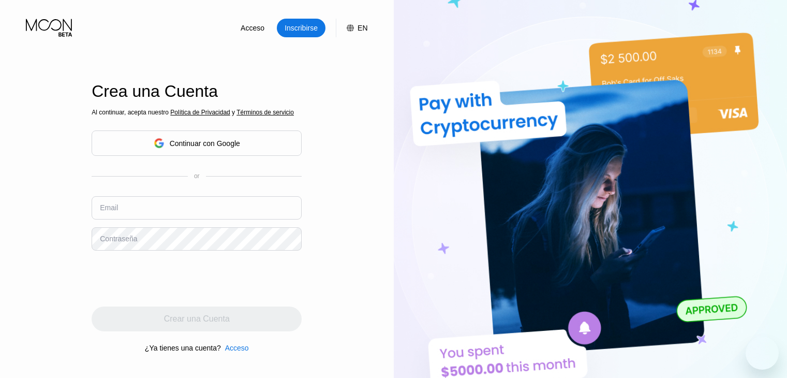 This screenshot has height=378, width=787. Describe the element at coordinates (197, 112) in the screenshot. I see `div: Al continuar, acepta nuestro` at that location.